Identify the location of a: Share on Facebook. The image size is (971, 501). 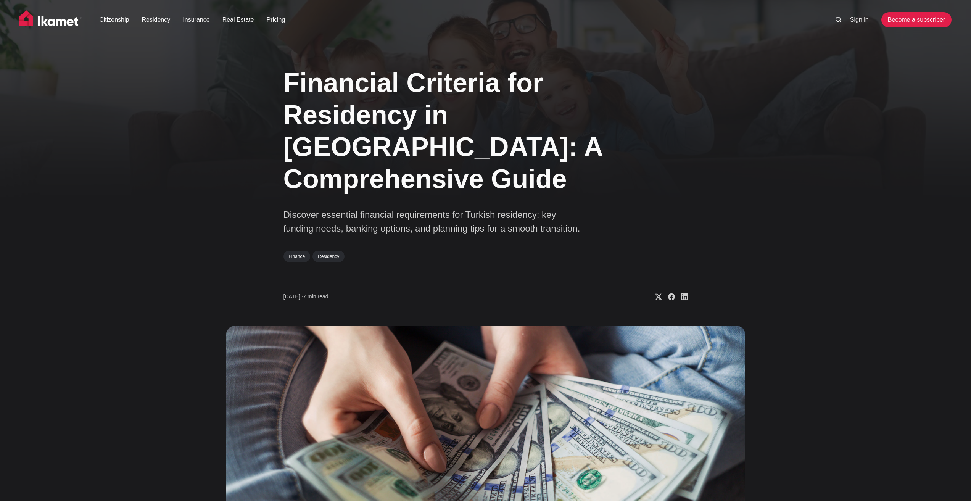
(669, 297).